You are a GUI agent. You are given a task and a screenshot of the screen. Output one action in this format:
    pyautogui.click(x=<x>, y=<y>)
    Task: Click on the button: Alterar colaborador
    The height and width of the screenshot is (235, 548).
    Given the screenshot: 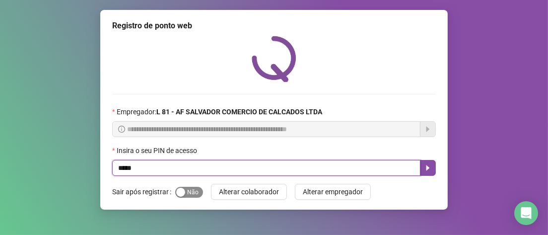 What is the action you would take?
    pyautogui.click(x=249, y=191)
    